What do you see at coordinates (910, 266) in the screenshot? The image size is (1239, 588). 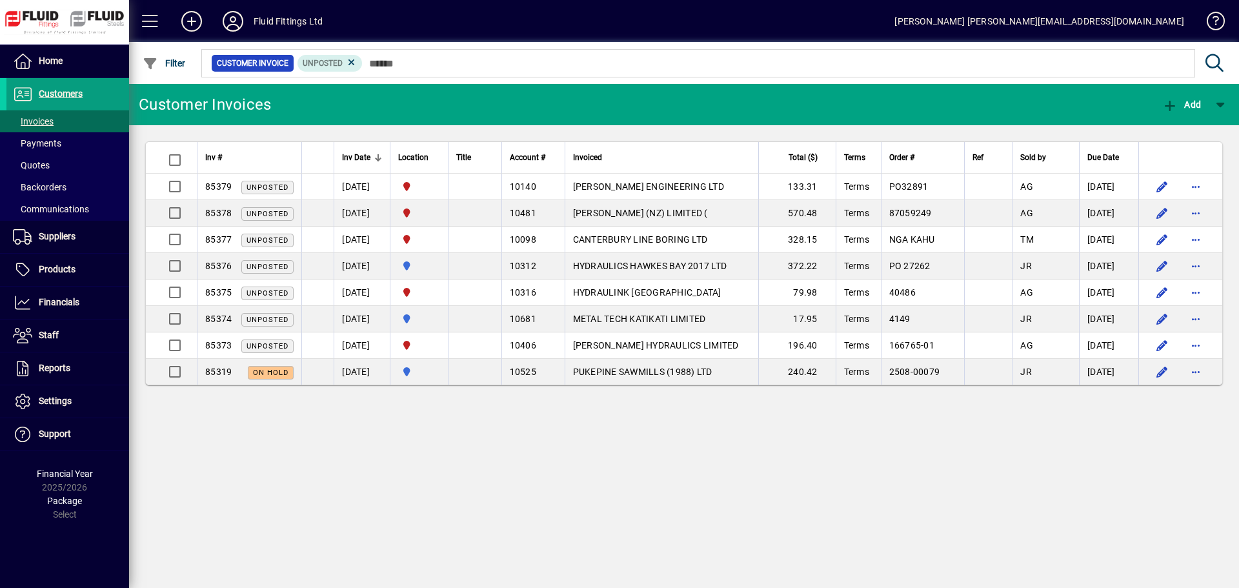 I see `span: PO 27262` at bounding box center [910, 266].